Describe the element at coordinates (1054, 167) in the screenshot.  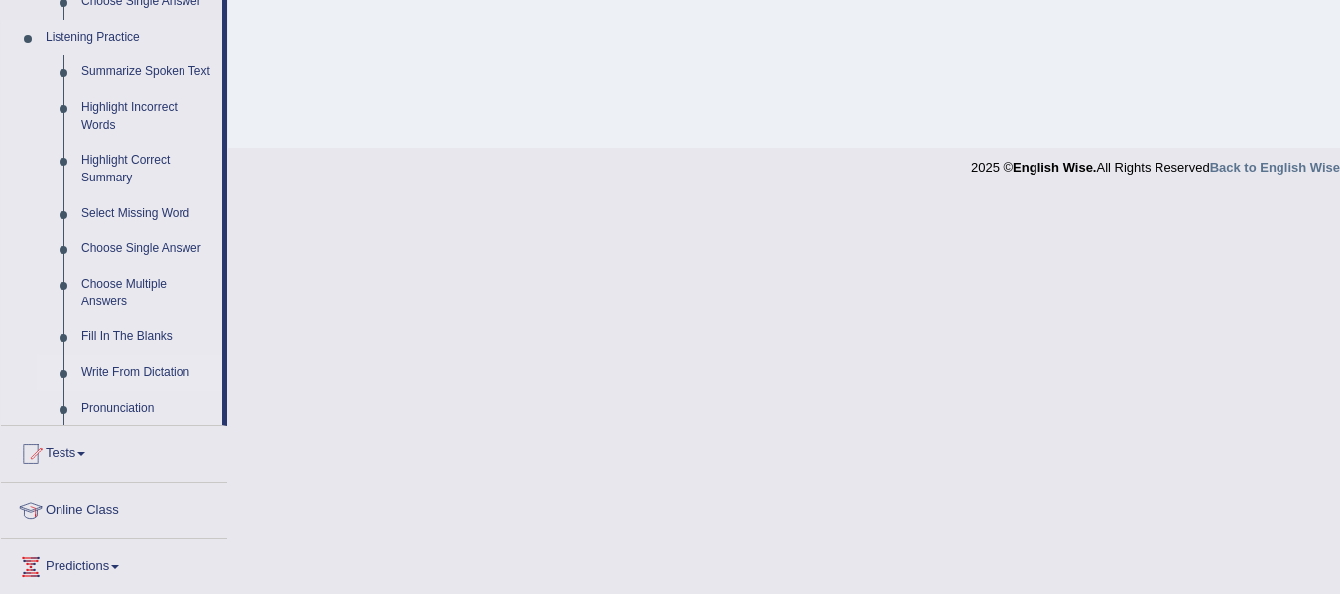
I see `strong: English Wise.` at that location.